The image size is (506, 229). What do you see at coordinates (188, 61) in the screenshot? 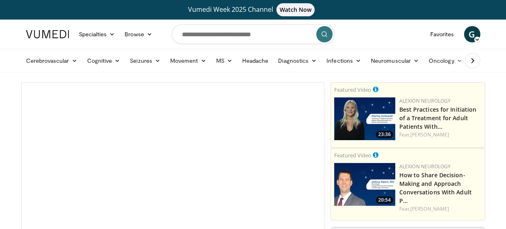
I see `a: Movement` at bounding box center [188, 61].